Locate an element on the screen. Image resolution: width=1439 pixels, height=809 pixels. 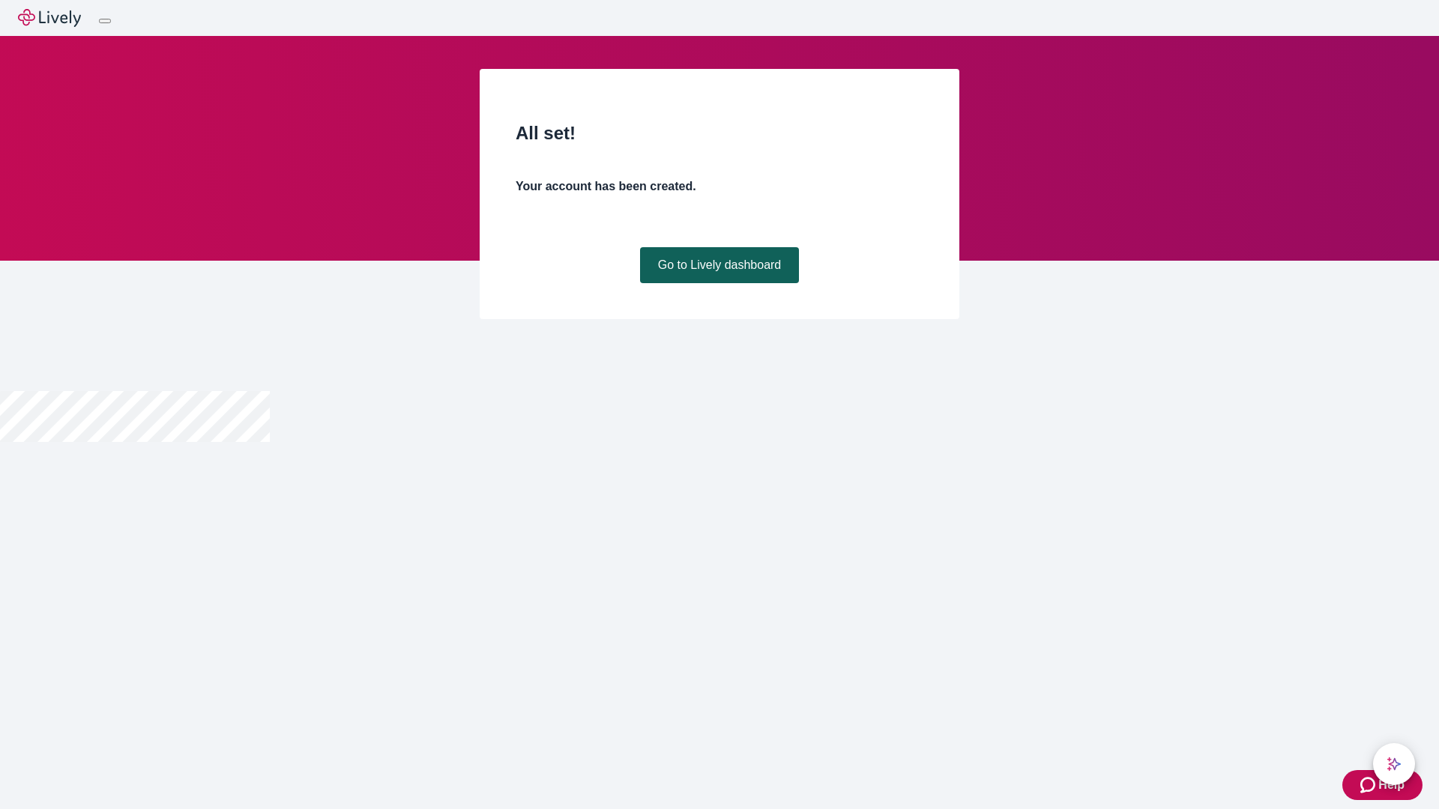
button: Log out is located at coordinates (105, 21).